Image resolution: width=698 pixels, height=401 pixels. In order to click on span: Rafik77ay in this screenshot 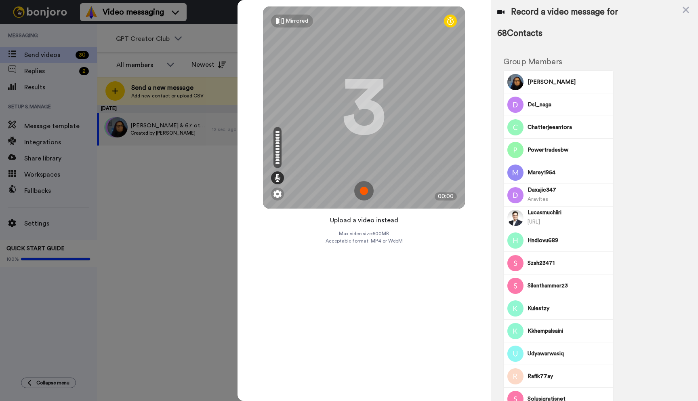, I will do `click(568, 376)`.